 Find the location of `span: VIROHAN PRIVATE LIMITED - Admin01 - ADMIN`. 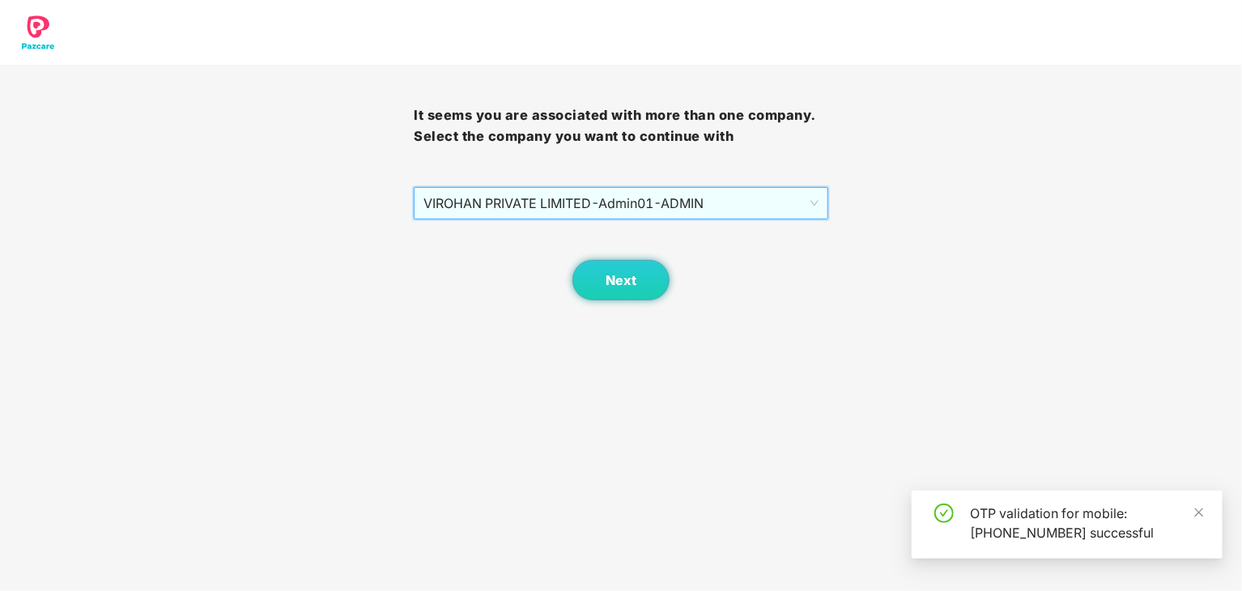

span: VIROHAN PRIVATE LIMITED - Admin01 - ADMIN is located at coordinates (620, 203).